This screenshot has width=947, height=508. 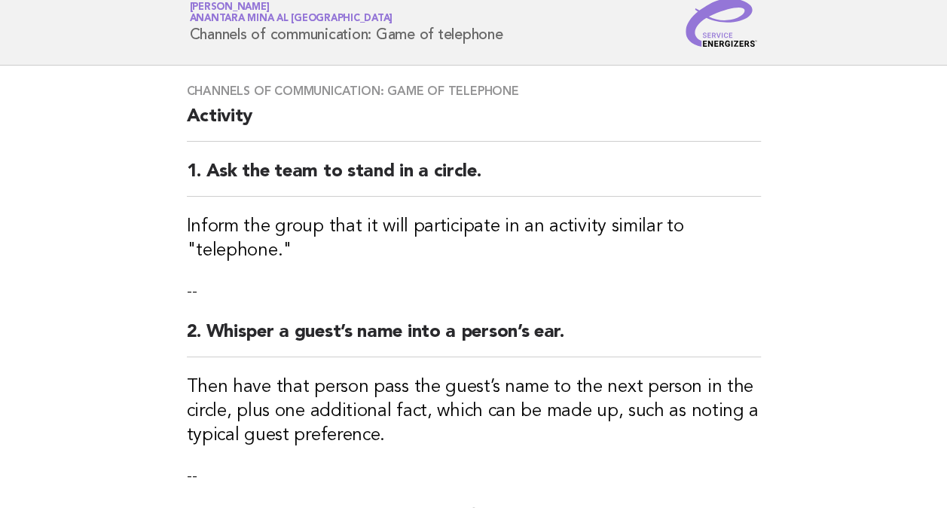 What do you see at coordinates (347, 23) in the screenshot?
I see `h1: Channels of communication: Game of telephone` at bounding box center [347, 23].